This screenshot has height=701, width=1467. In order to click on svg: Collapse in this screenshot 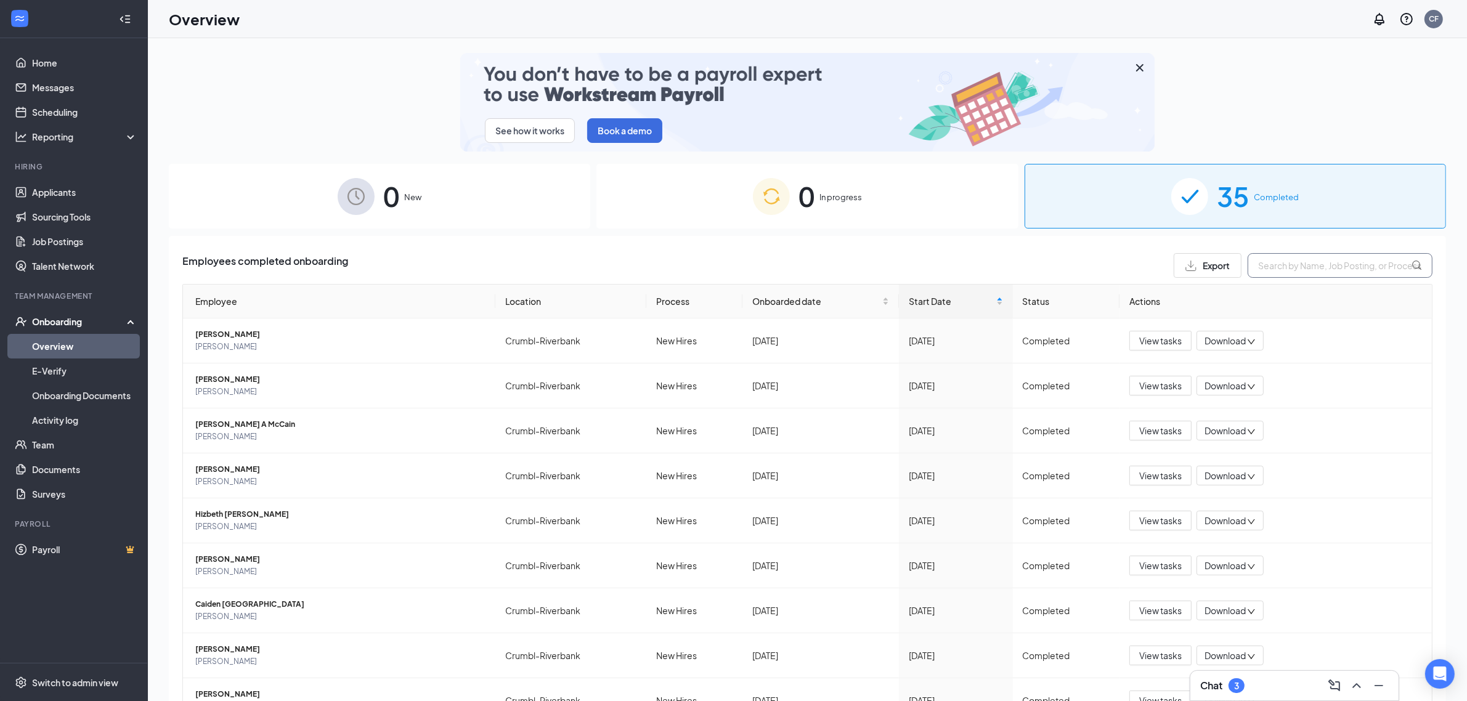, I will do `click(125, 19)`.